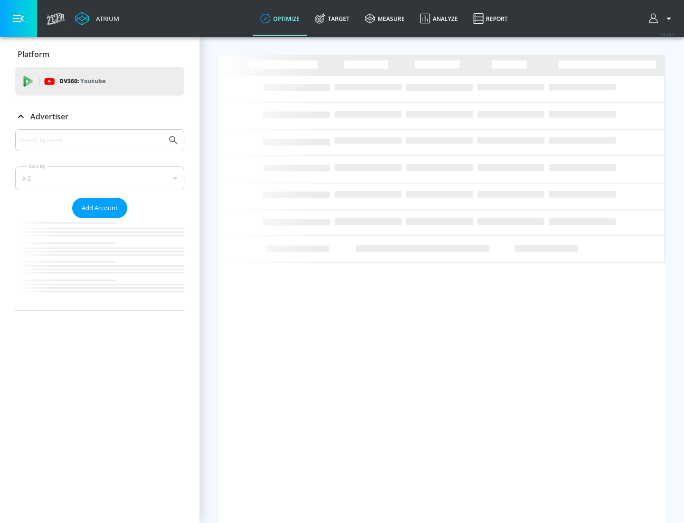 The image size is (684, 523). Describe the element at coordinates (490, 19) in the screenshot. I see `a: Report` at that location.